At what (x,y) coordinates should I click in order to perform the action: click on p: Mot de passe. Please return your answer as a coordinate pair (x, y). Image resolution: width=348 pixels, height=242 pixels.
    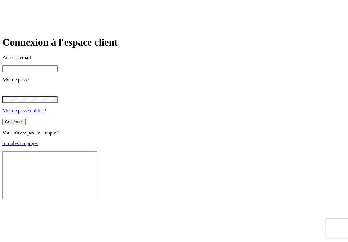
    Looking at the image, I should click on (174, 80).